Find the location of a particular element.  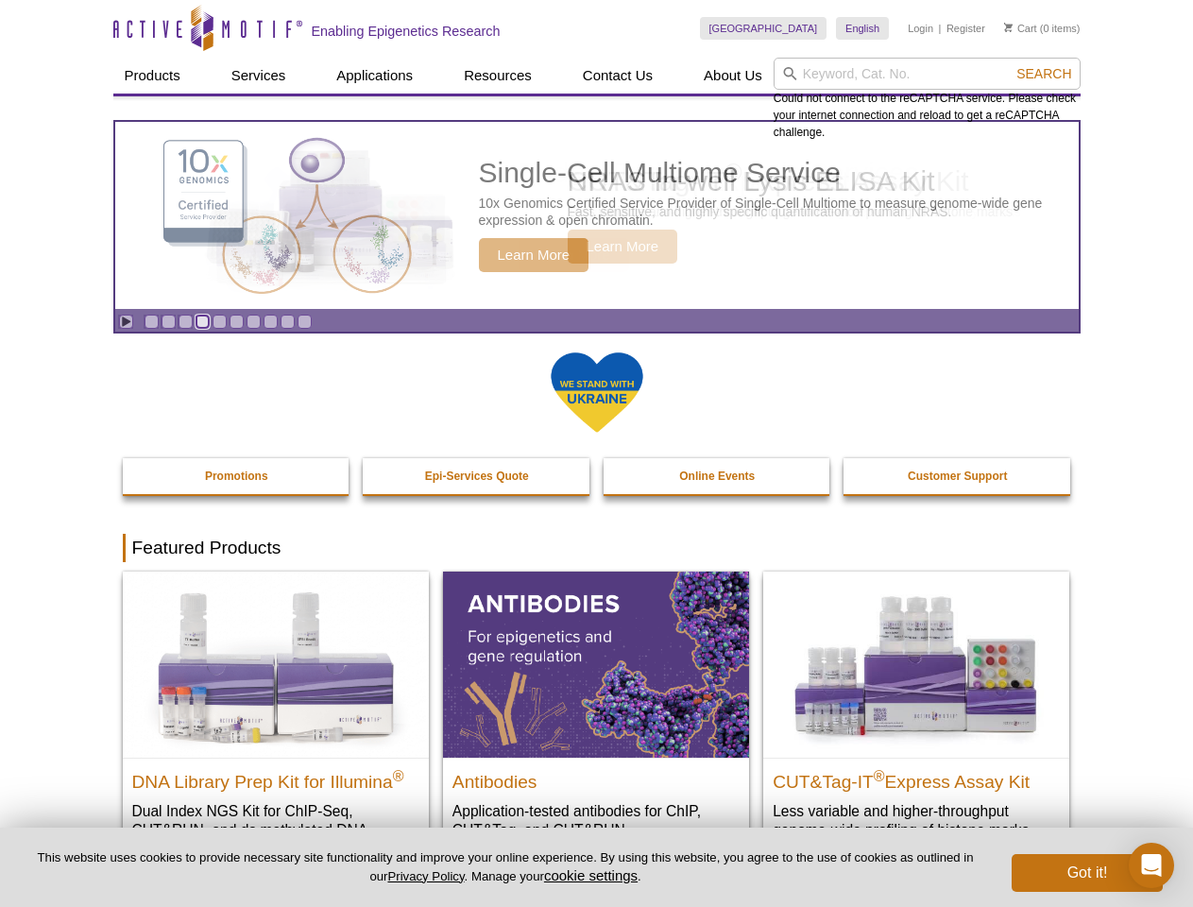

article: Single-Cell Multiome Service is located at coordinates (597, 215).